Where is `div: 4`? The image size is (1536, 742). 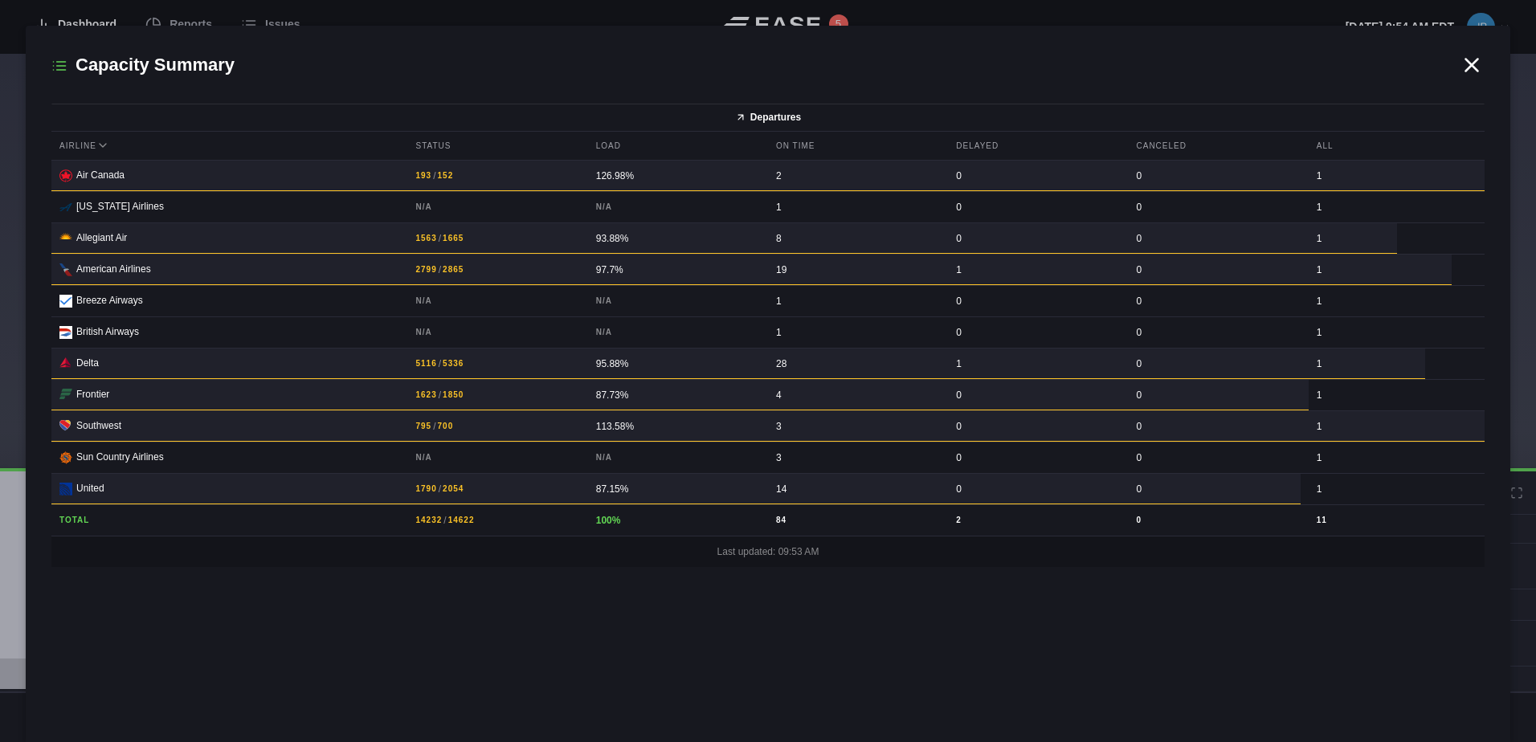 div: 4 is located at coordinates (855, 395).